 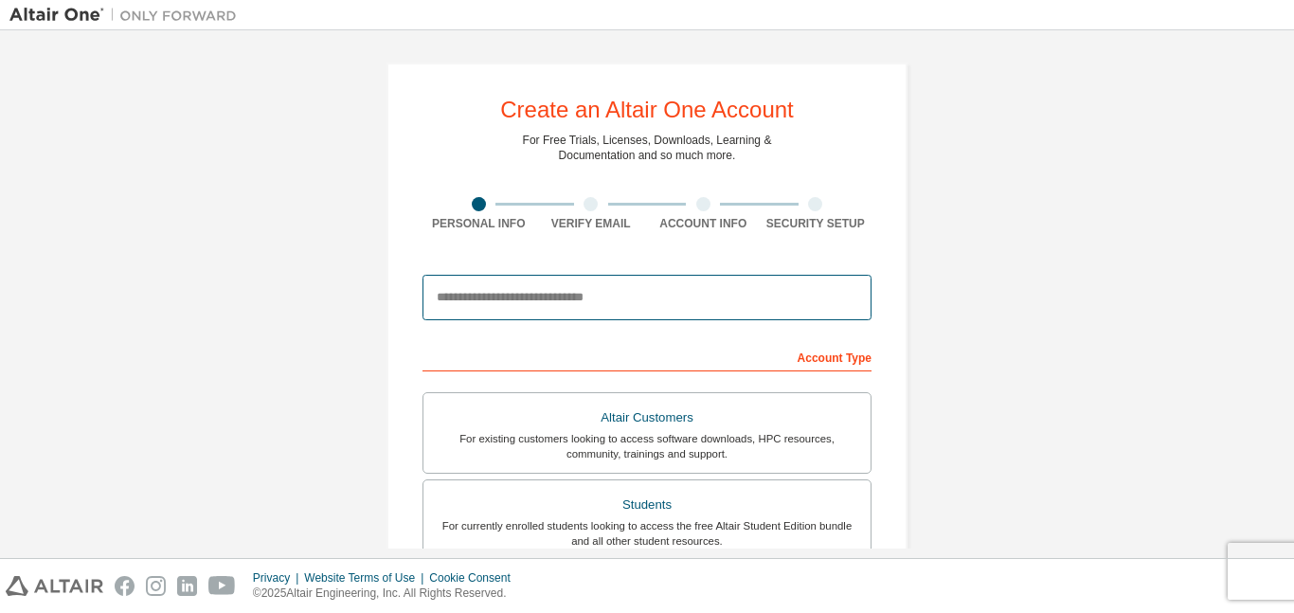 I want to click on div: Cookie Consent, so click(x=475, y=578).